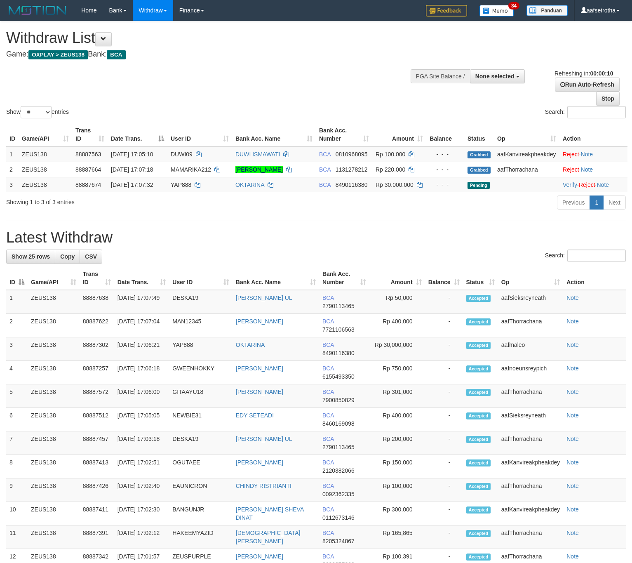 The width and height of the screenshot is (632, 563). What do you see at coordinates (390, 154) in the screenshot?
I see `span: Rp 100.000` at bounding box center [390, 154].